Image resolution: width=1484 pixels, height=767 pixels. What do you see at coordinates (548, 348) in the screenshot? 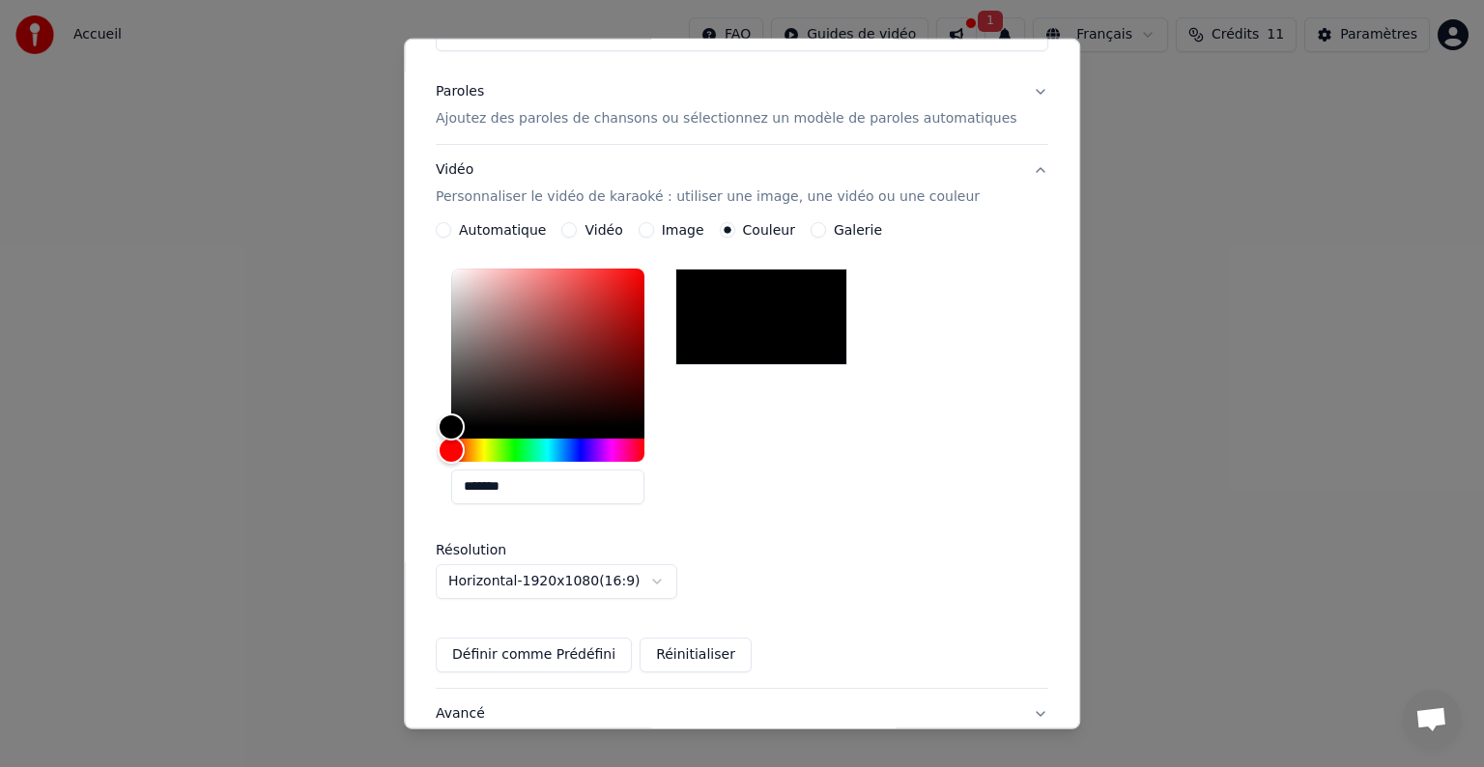
I see `div: Color` at bounding box center [548, 348].